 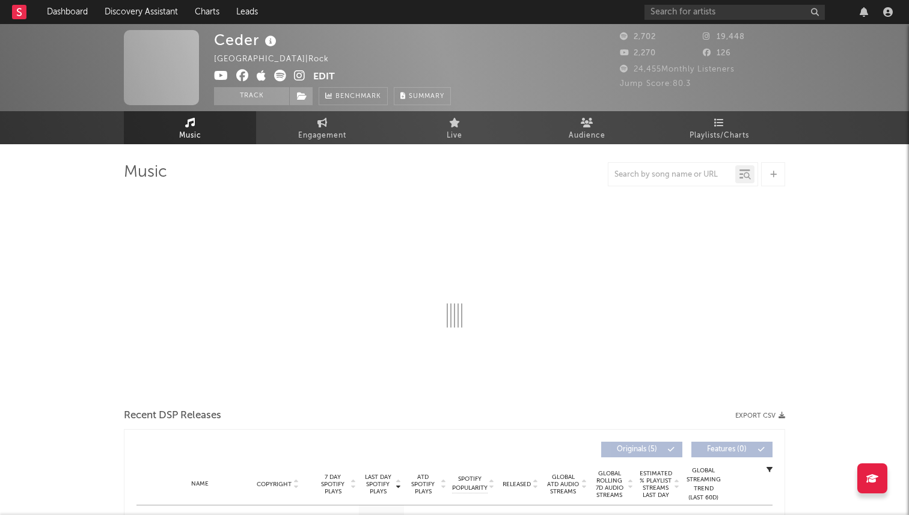 What do you see at coordinates (358, 97) in the screenshot?
I see `span: Benchmark` at bounding box center [358, 97].